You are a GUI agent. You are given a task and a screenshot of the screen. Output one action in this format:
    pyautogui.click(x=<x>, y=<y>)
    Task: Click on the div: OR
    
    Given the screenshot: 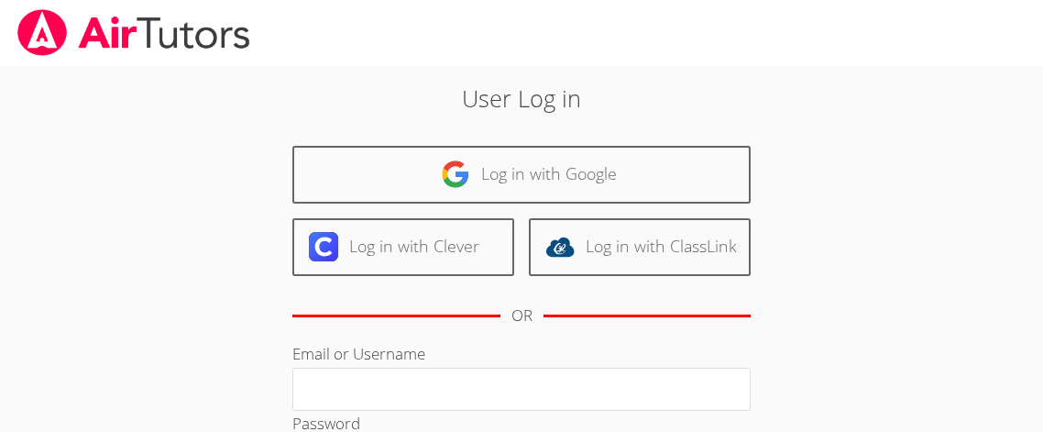 What is the action you would take?
    pyautogui.click(x=522, y=315)
    